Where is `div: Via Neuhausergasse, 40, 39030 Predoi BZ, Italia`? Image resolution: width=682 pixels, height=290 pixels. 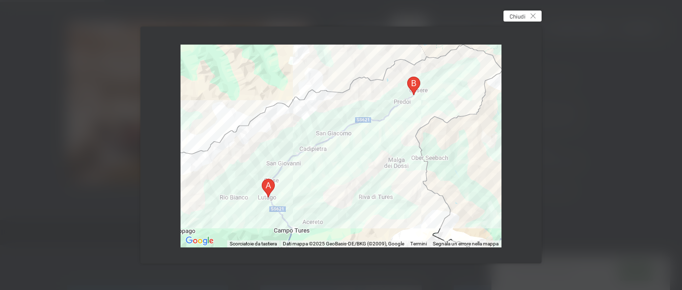
div: Via Neuhausergasse, 40, 39030 Predoi BZ, Italia is located at coordinates (413, 86).